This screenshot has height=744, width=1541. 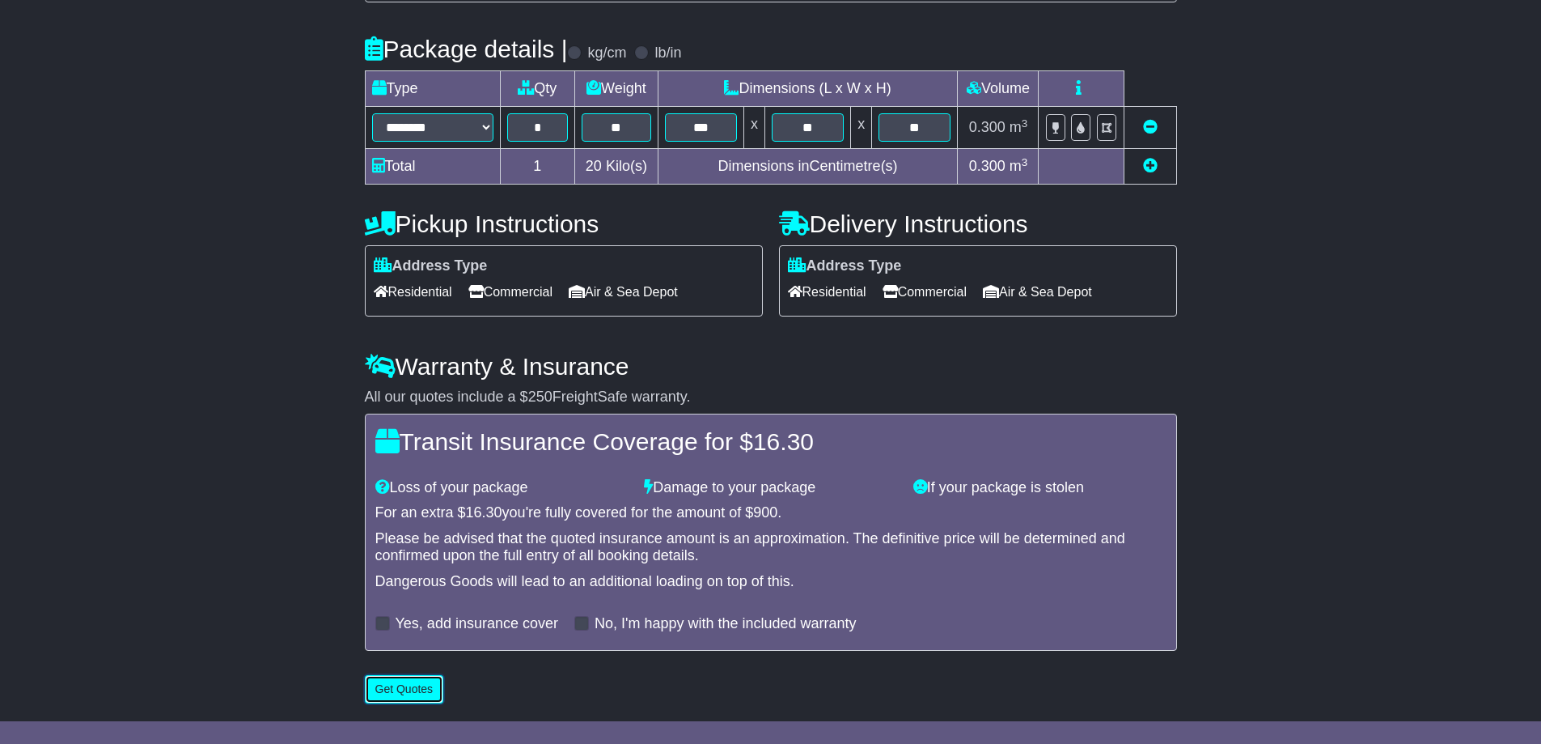 What do you see at coordinates (594, 166) in the screenshot?
I see `span: 20` at bounding box center [594, 166].